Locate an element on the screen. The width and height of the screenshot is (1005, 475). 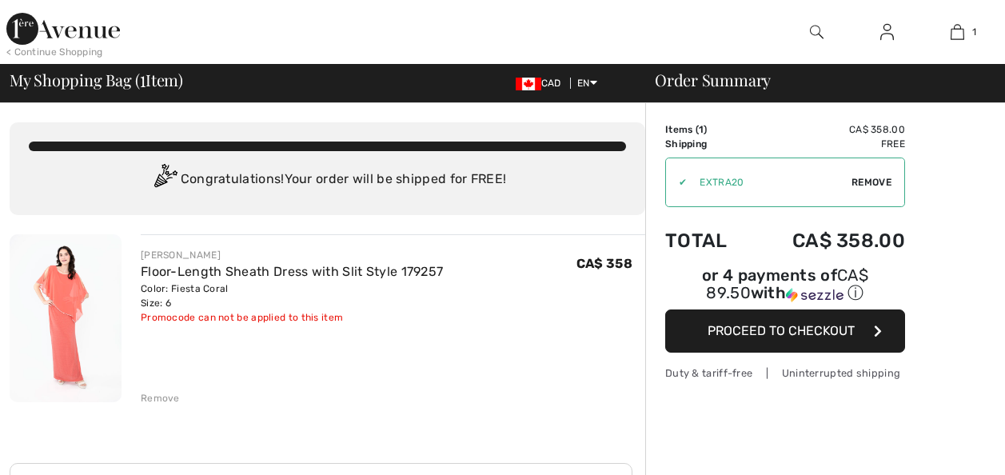
span: CA$ 358 is located at coordinates (604, 263).